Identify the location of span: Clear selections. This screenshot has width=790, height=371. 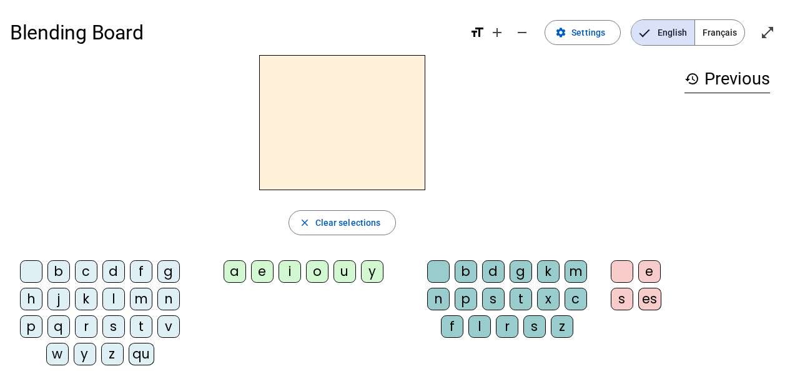
(348, 222).